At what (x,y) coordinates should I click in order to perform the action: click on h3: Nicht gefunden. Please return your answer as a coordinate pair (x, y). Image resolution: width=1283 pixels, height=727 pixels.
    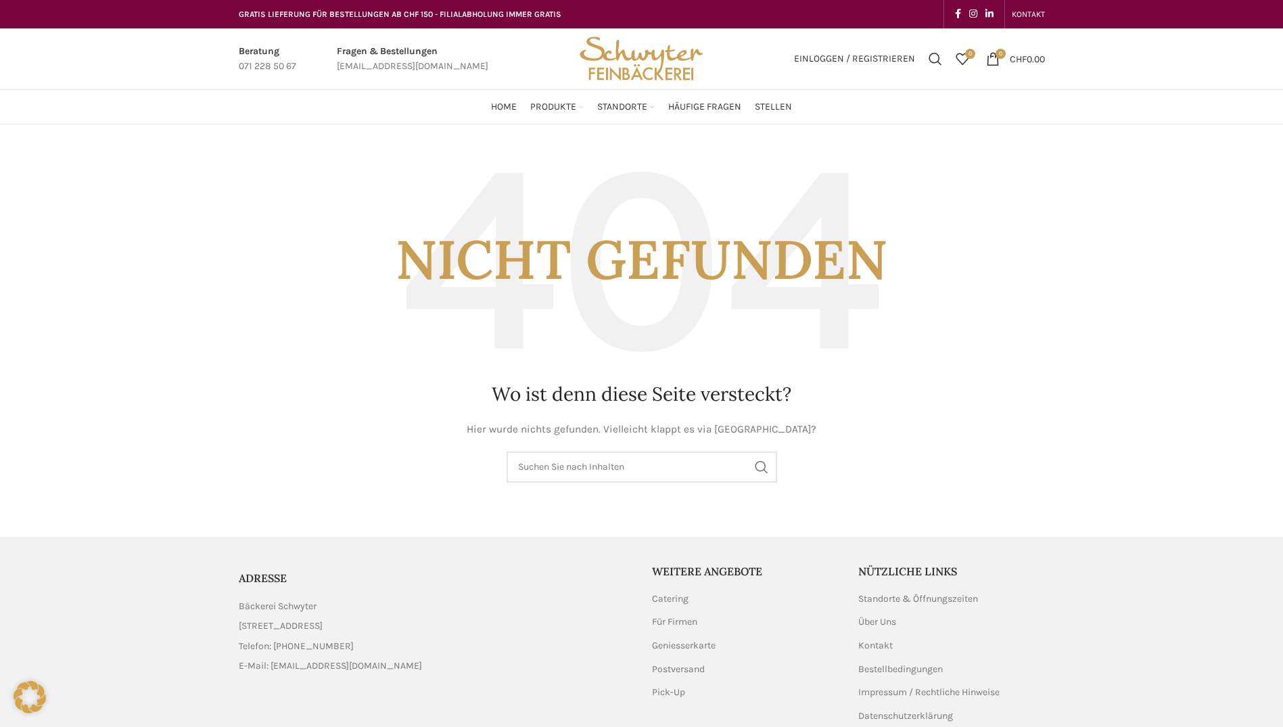
    Looking at the image, I should click on (642, 259).